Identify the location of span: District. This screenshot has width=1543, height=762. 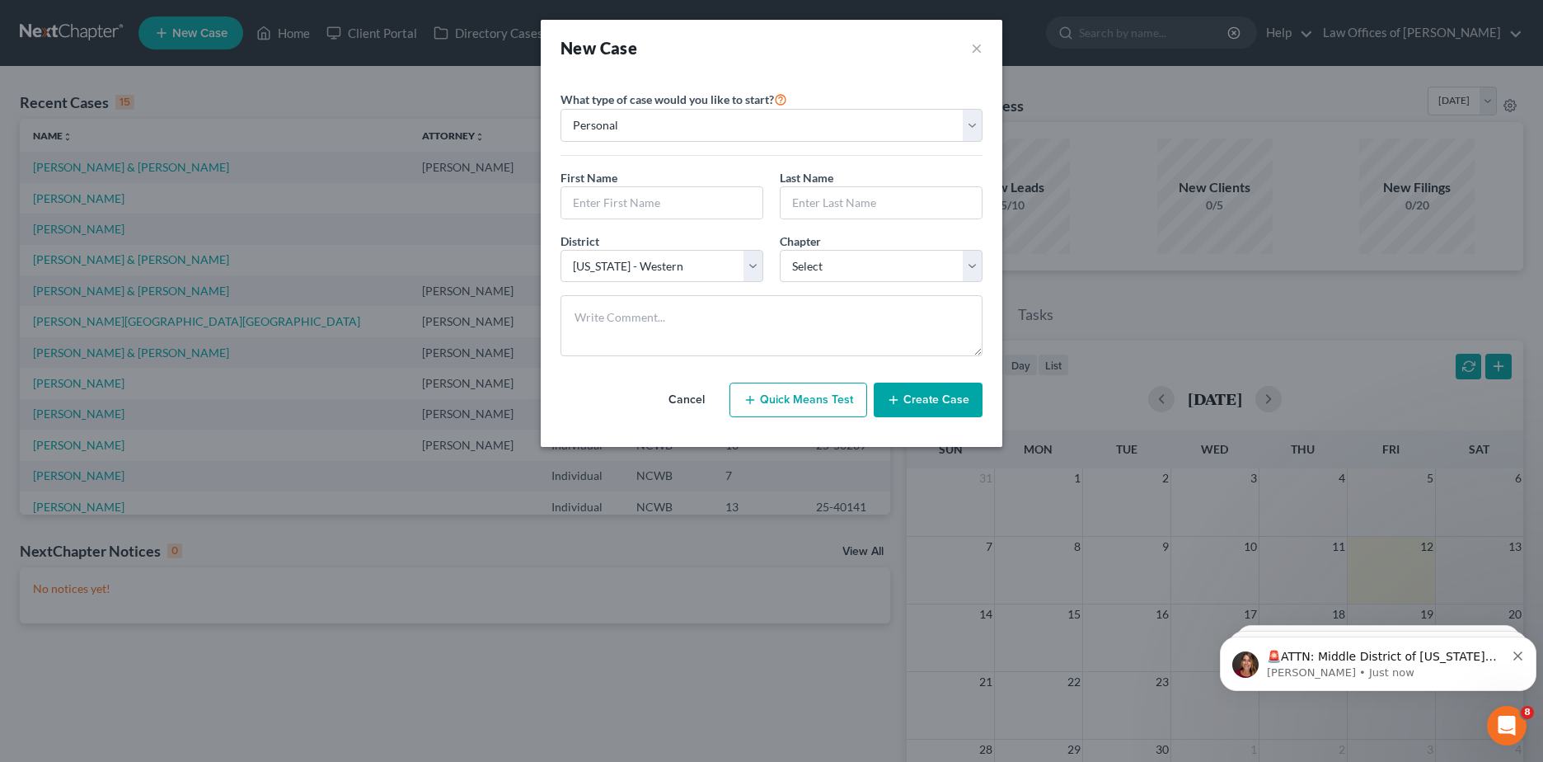
(580, 241).